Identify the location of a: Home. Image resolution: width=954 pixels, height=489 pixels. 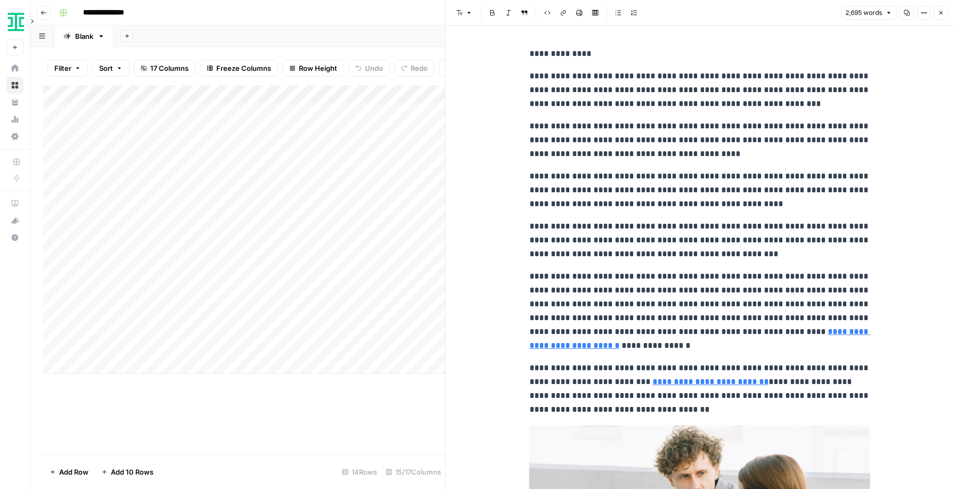
(15, 68).